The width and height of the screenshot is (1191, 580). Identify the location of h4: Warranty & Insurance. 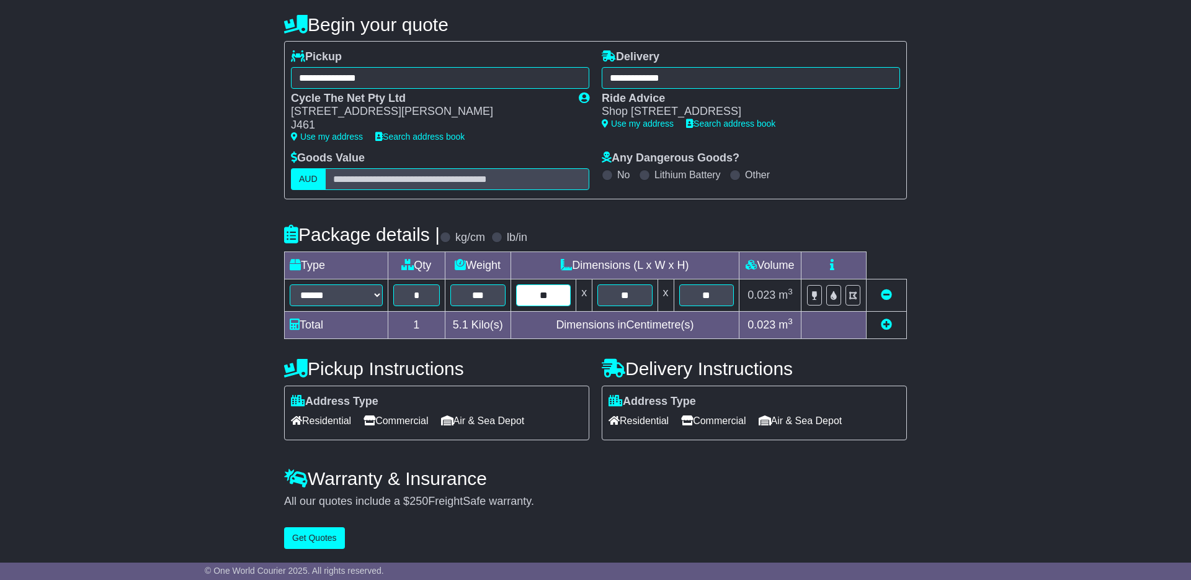
(596, 478).